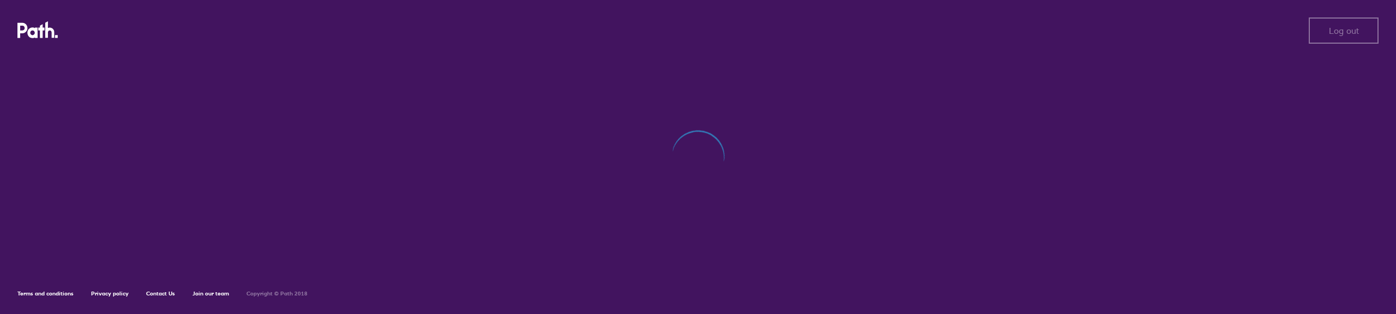  Describe the element at coordinates (45, 293) in the screenshot. I see `a: Terms and conditions` at that location.